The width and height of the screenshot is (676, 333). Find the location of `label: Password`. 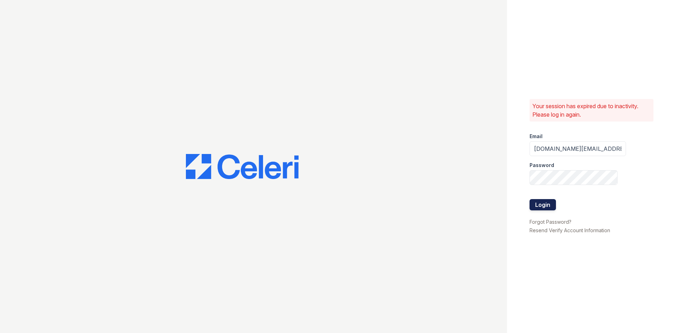

label: Password is located at coordinates (542, 165).